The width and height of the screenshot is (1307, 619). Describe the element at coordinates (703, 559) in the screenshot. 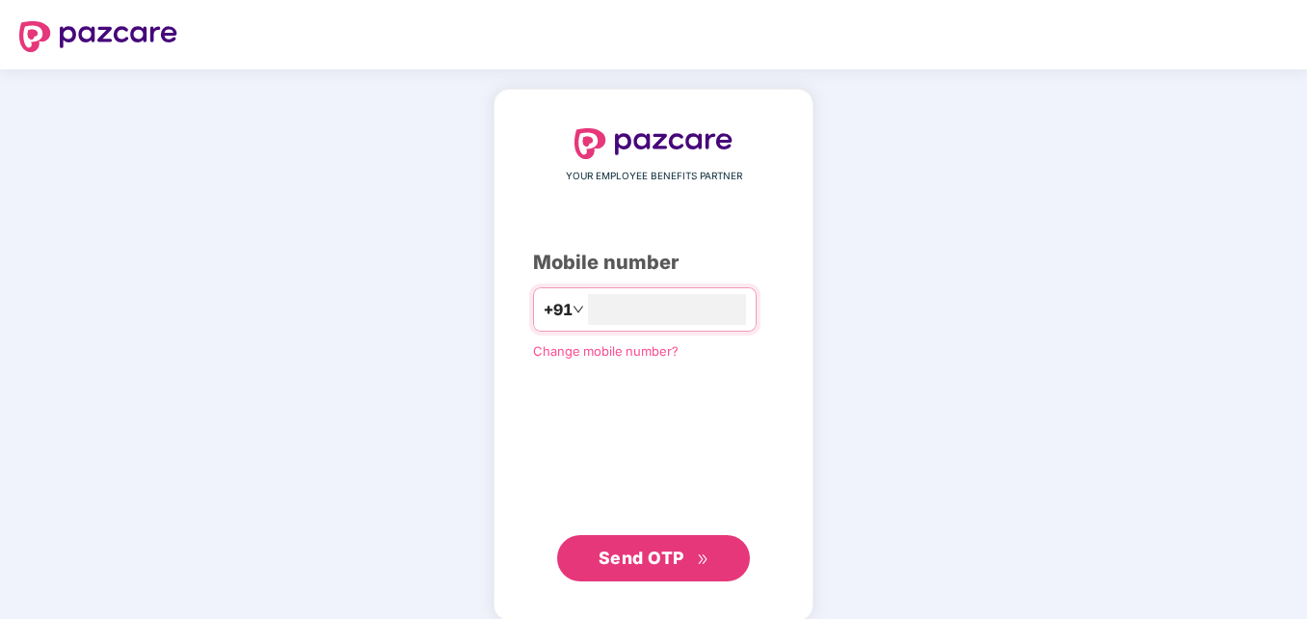

I see `span: double-right` at that location.